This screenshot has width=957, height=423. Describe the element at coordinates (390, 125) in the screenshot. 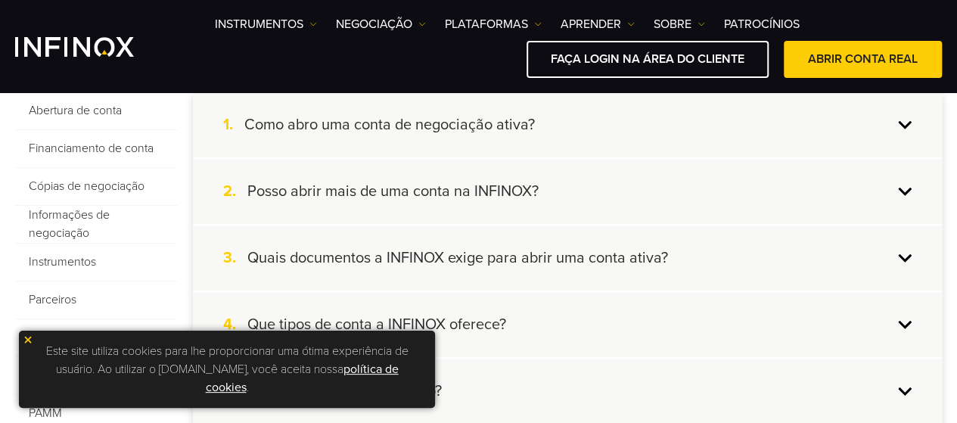

I see `font: Como abro uma conta de negociação ativa?` at that location.